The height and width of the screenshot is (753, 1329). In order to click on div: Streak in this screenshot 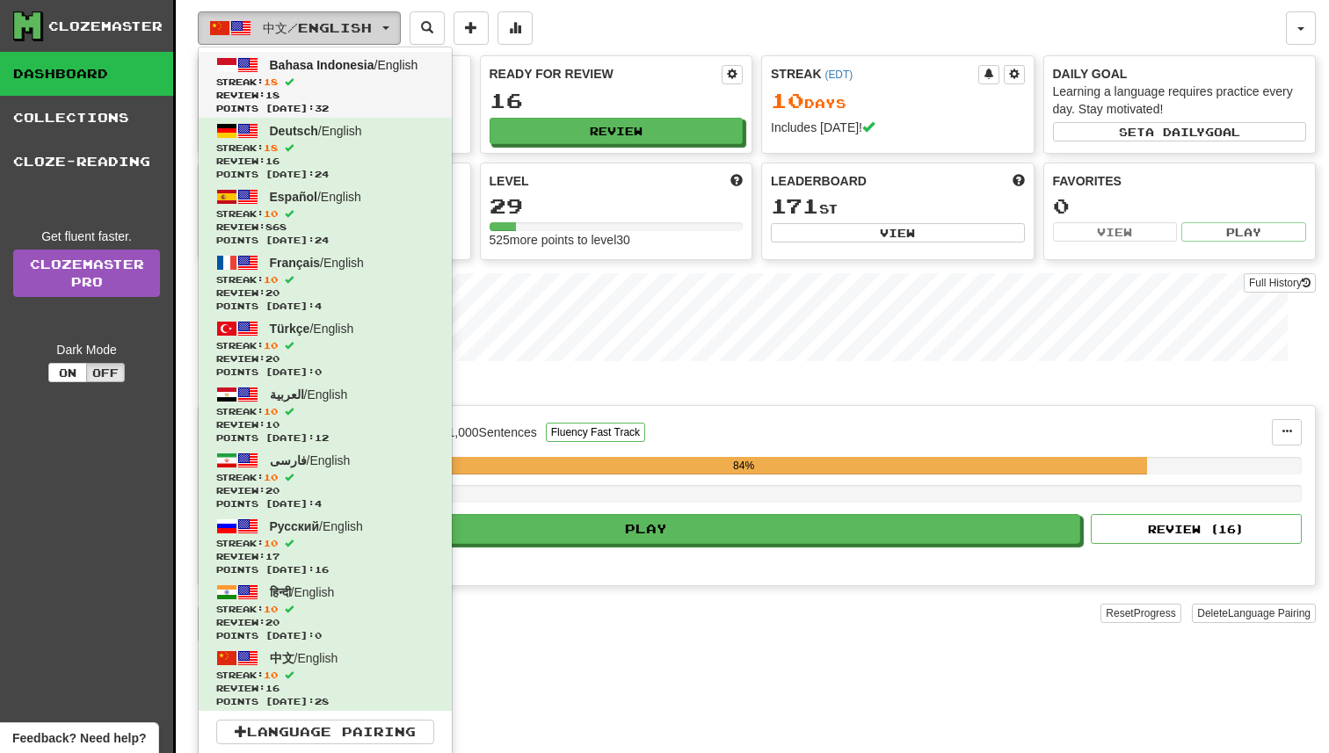, I will do `click(874, 74)`.